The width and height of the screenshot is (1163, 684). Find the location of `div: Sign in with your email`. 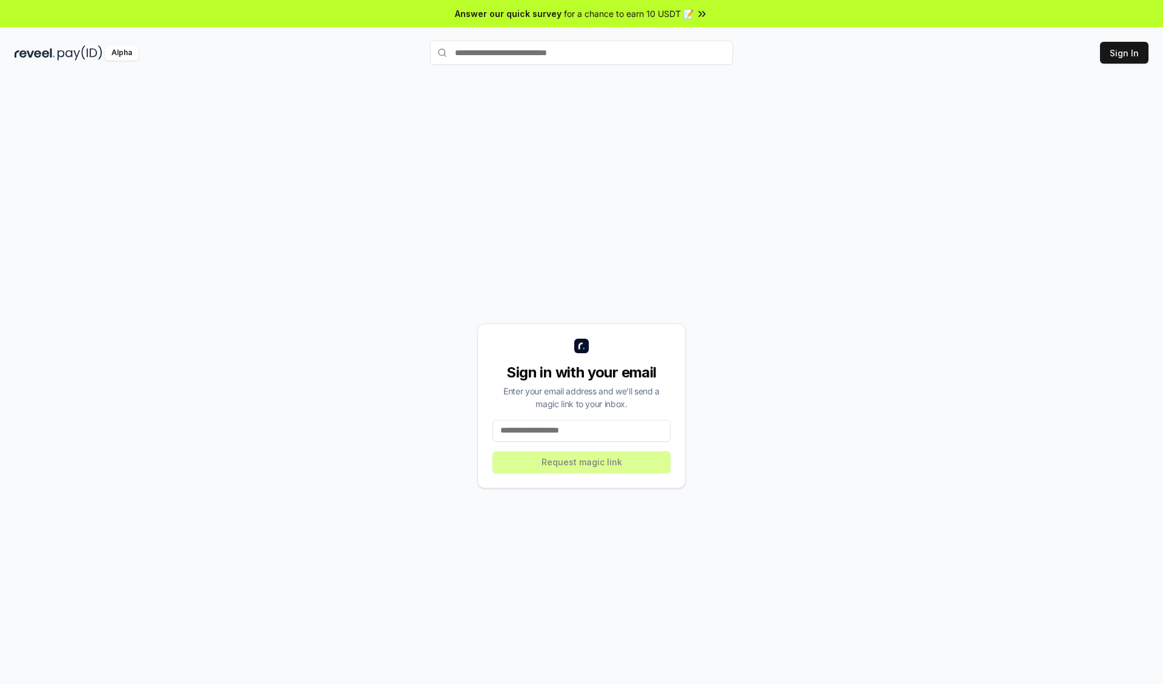

div: Sign in with your email is located at coordinates (581, 372).